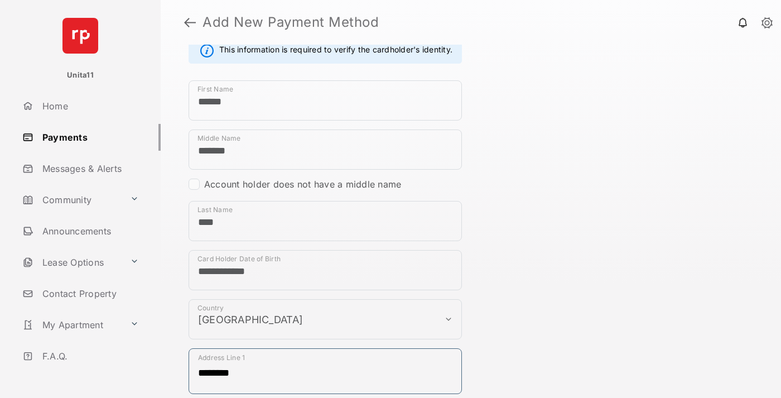 The image size is (781, 398). I want to click on a: My Apartment, so click(71, 325).